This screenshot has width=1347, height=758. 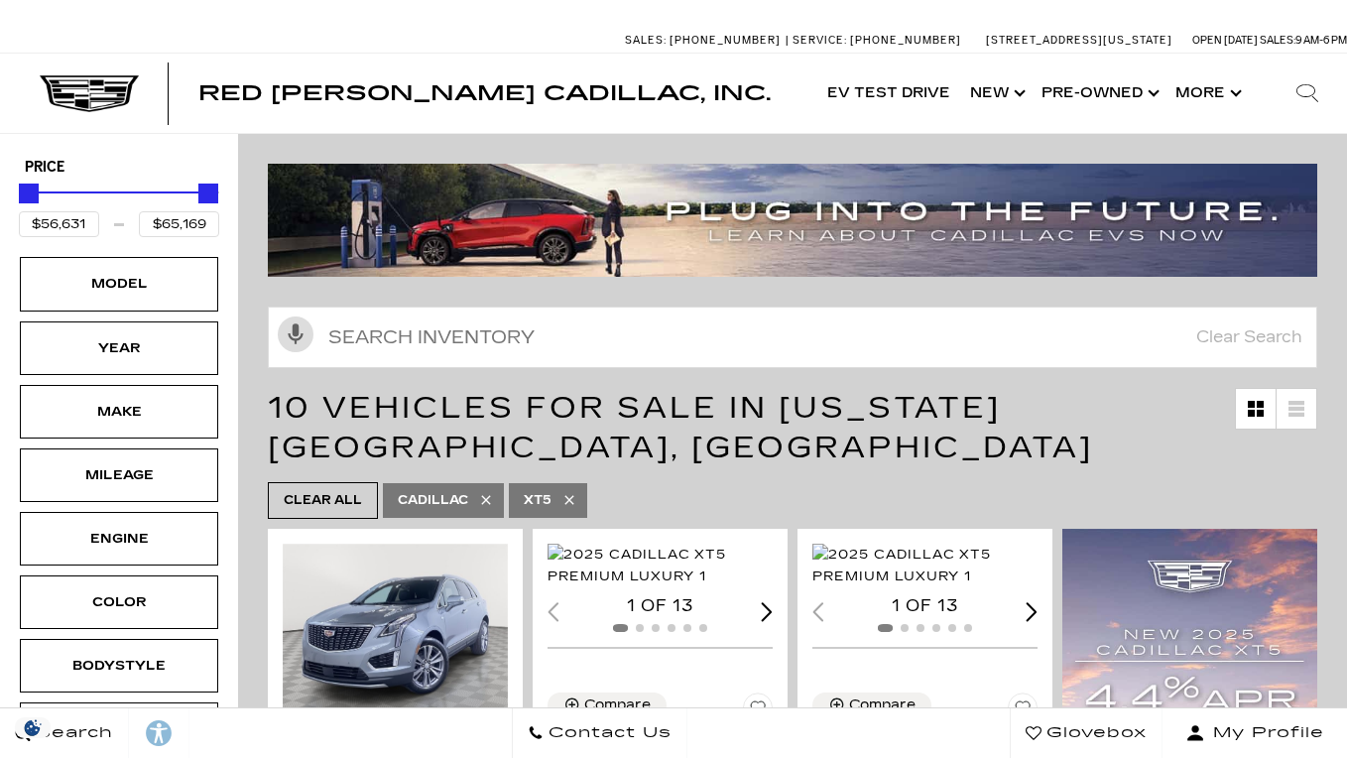 What do you see at coordinates (432, 500) in the screenshot?
I see `span: Cadillac` at bounding box center [432, 500].